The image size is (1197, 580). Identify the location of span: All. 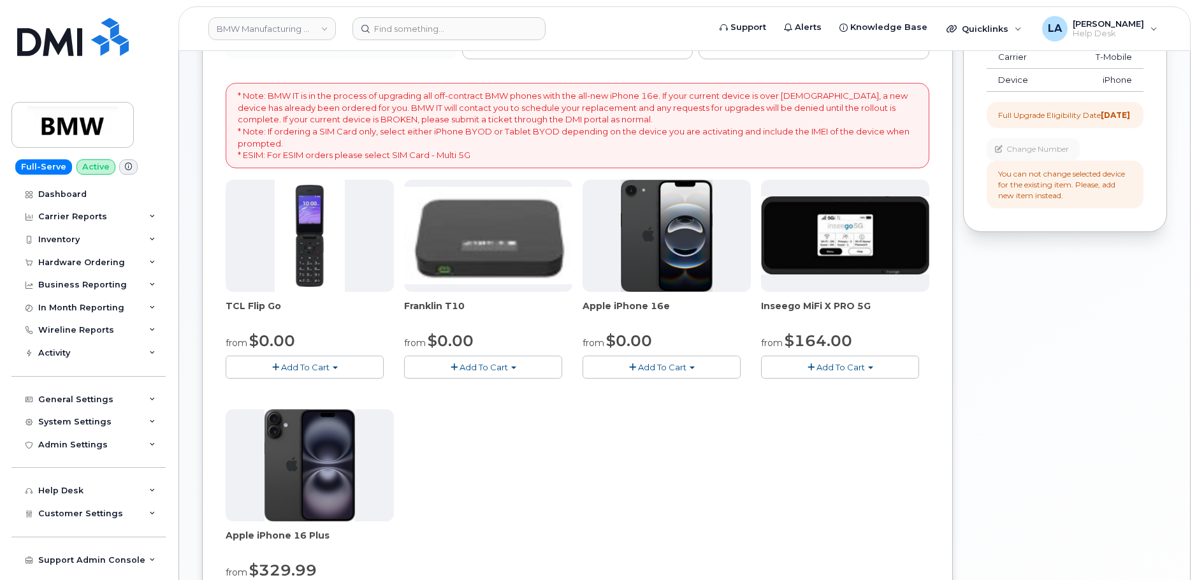
(479, 47).